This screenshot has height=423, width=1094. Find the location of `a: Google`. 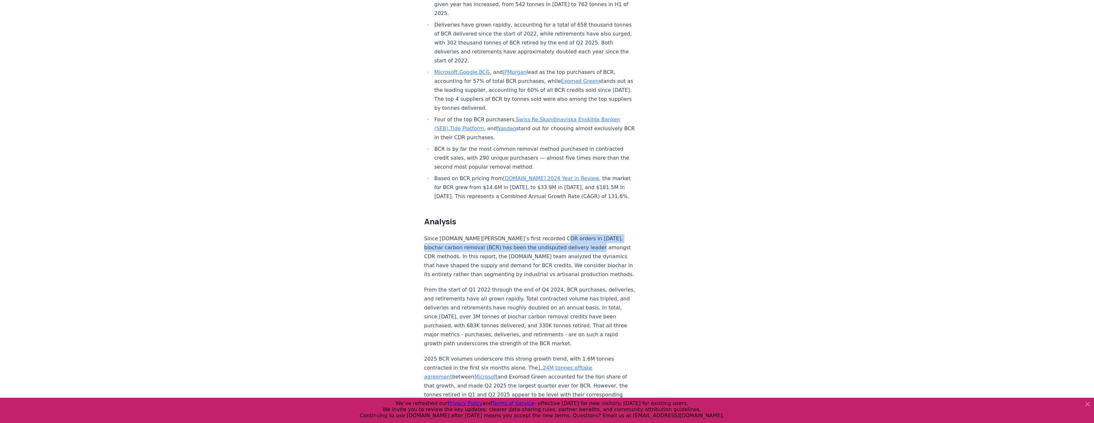

a: Google is located at coordinates (468, 72).